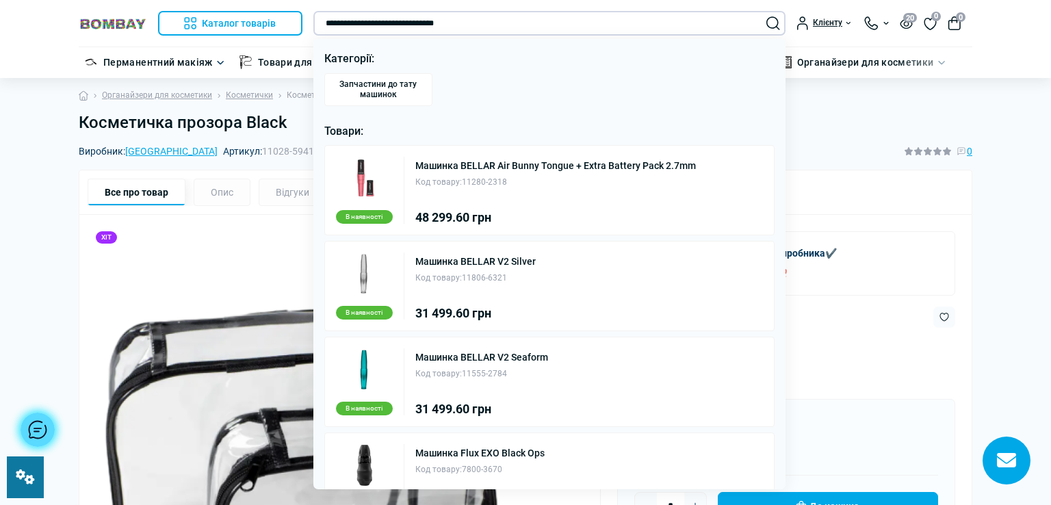 This screenshot has width=1051, height=505. What do you see at coordinates (364, 178) in the screenshot?
I see `img: Машинка BELLAR Air Bunny Tongue + Extra Battery Pack 2.7mm` at bounding box center [364, 178].